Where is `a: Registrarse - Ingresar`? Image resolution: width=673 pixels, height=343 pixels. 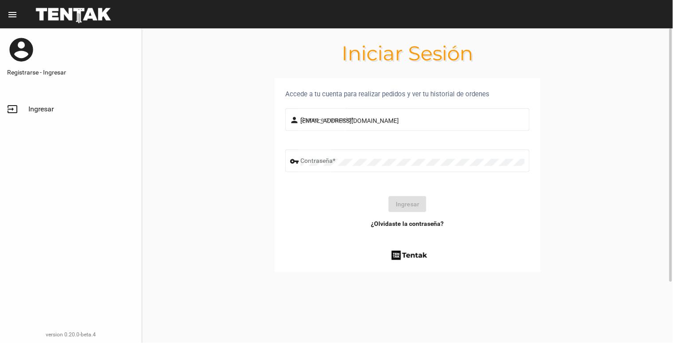
a: Registrarse - Ingresar is located at coordinates (71, 72).